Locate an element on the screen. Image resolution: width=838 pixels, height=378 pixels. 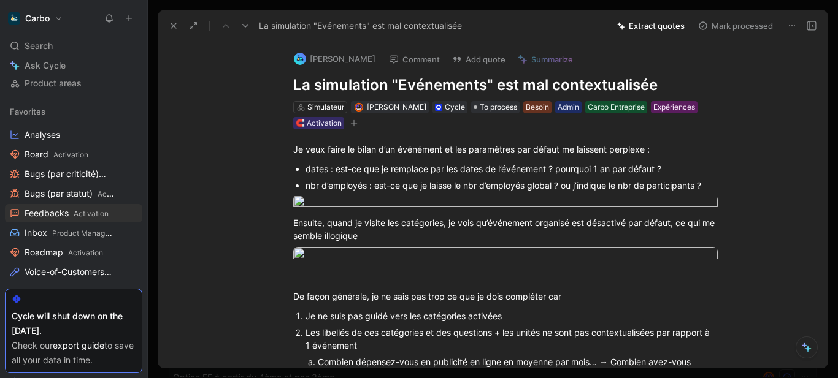
span: To process is located at coordinates (498, 107).